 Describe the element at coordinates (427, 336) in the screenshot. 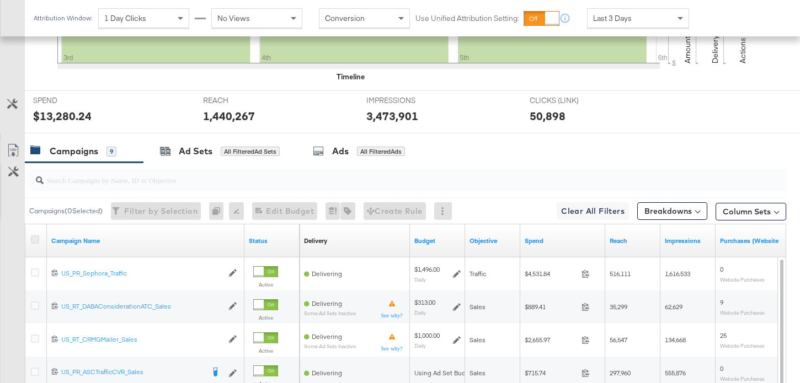

I see `div: $1,000.00` at that location.